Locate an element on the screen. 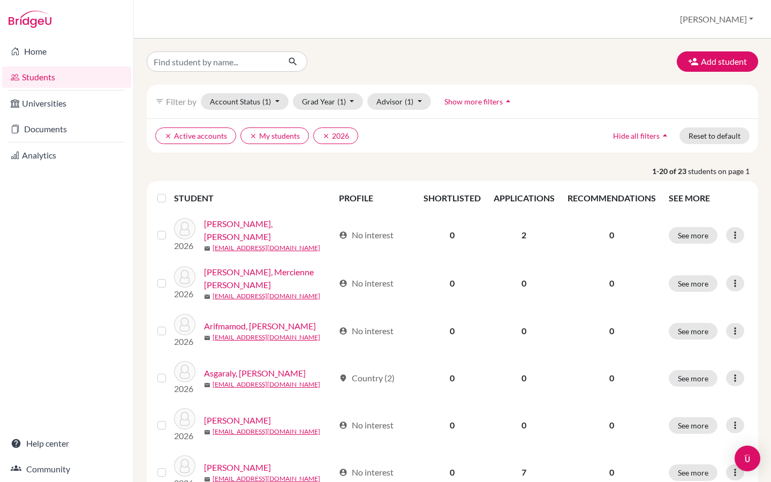 The height and width of the screenshot is (482, 771). div: Country (2) is located at coordinates (367, 378).